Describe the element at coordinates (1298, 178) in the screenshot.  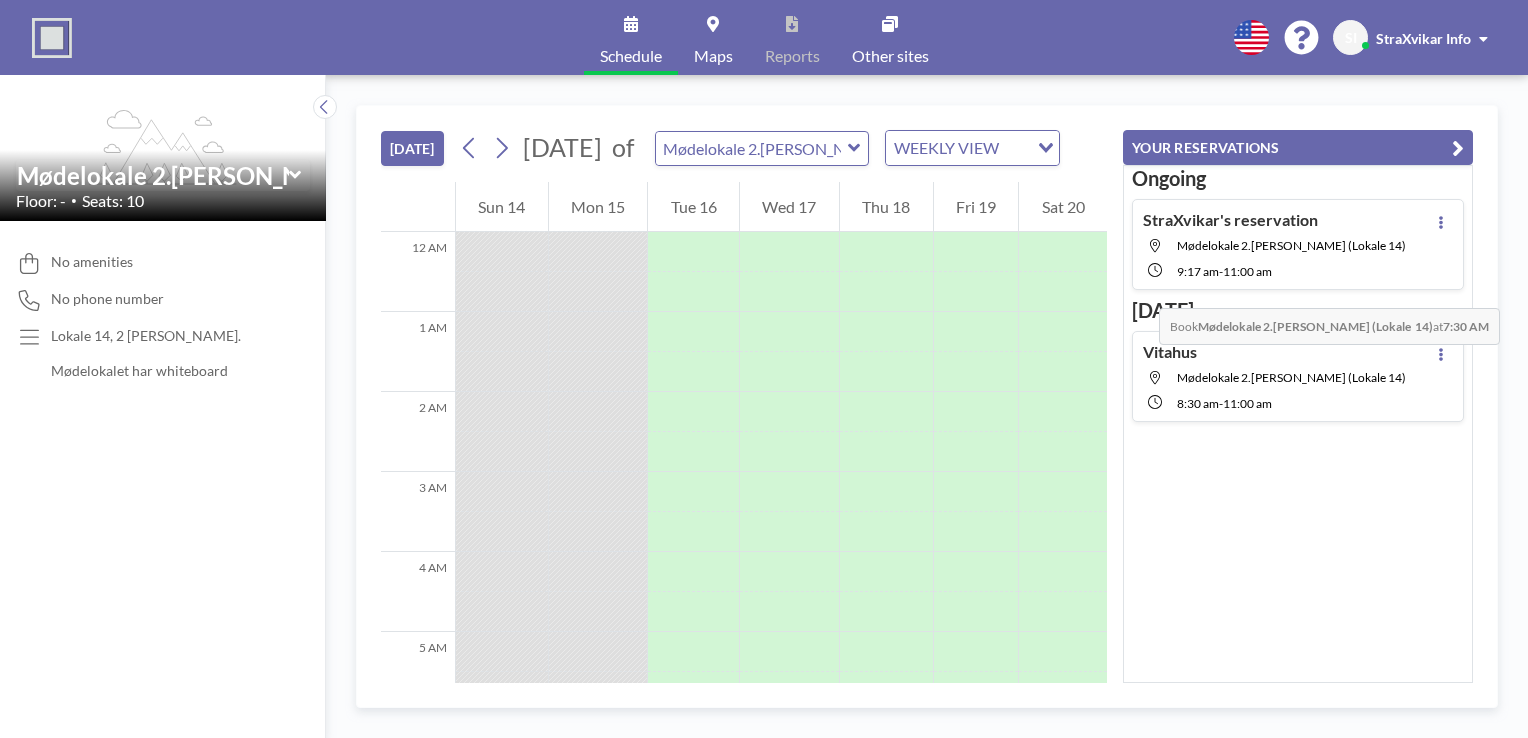
I see `h3: Ongoing` at that location.